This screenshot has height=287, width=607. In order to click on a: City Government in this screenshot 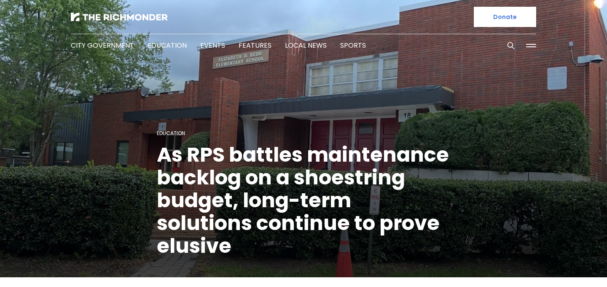, I will do `click(102, 45)`.